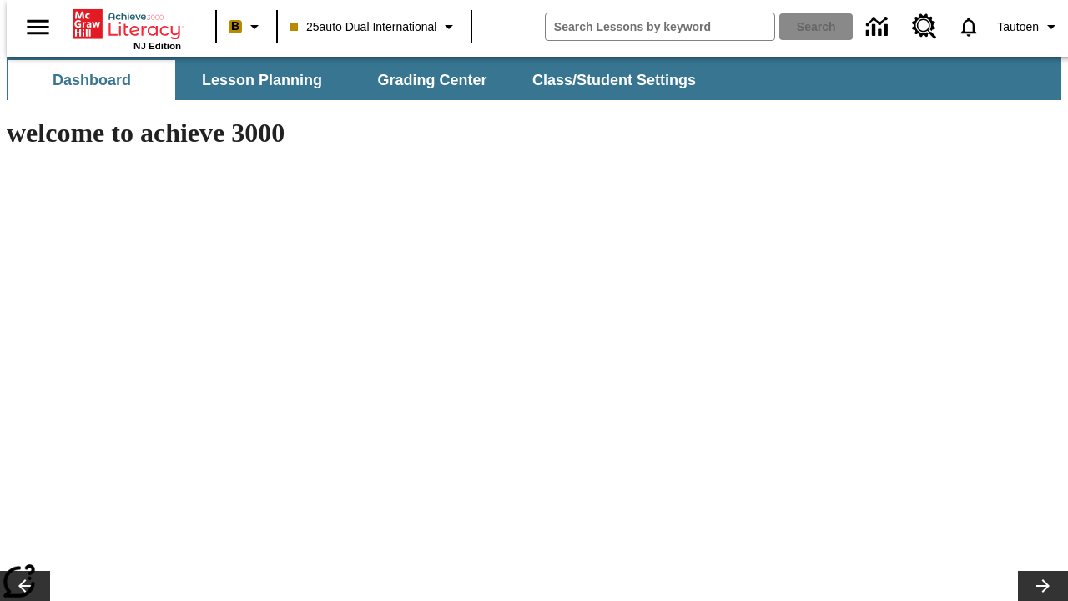 The width and height of the screenshot is (1068, 601). Describe the element at coordinates (235, 26) in the screenshot. I see `span: B` at that location.